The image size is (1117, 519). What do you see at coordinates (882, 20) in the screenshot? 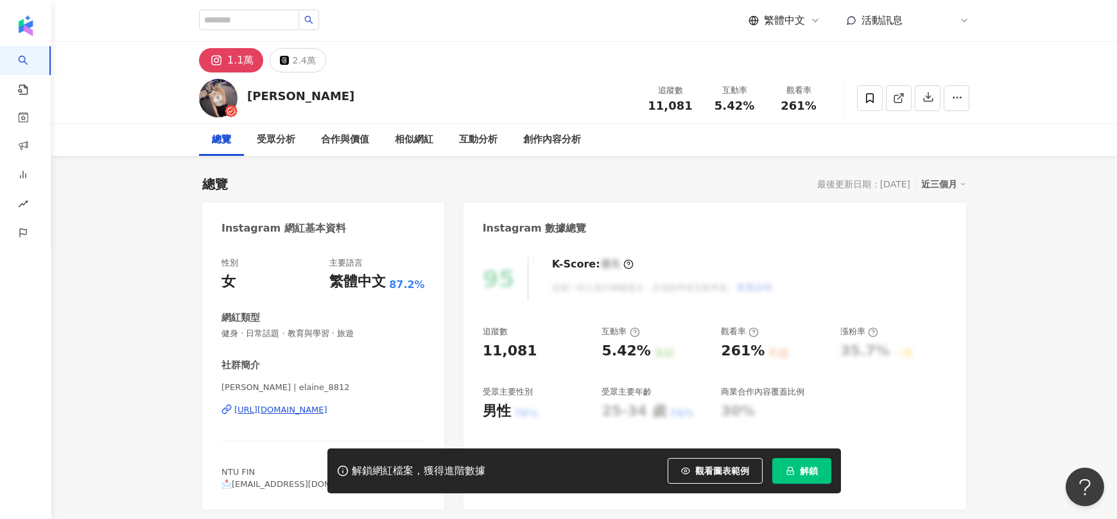
I see `span: 活動訊息` at bounding box center [882, 20].